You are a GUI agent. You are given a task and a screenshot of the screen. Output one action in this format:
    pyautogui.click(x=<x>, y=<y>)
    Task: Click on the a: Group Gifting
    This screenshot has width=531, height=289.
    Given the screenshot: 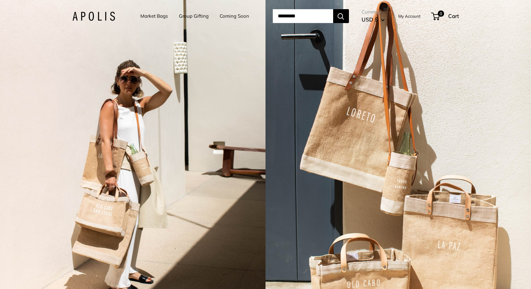 What is the action you would take?
    pyautogui.click(x=194, y=16)
    